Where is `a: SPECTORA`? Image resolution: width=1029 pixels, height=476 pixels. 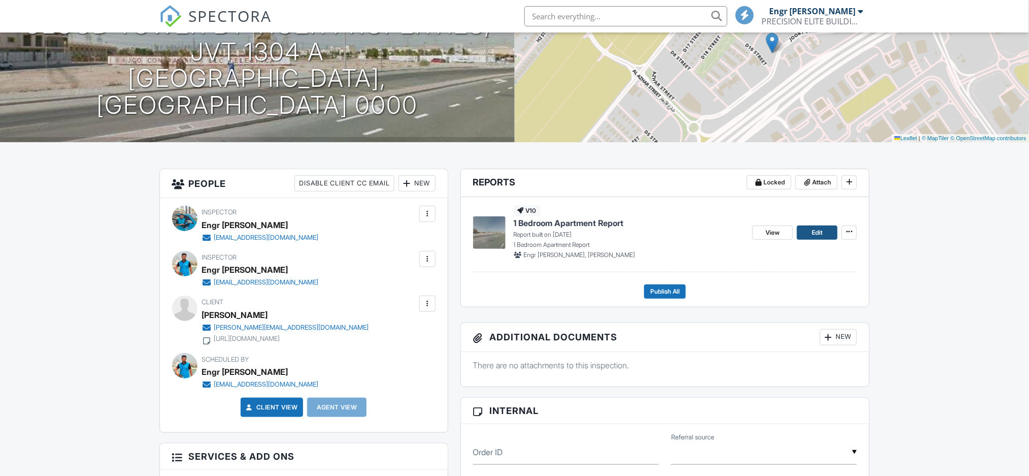
a: SPECTORA is located at coordinates (216, 24).